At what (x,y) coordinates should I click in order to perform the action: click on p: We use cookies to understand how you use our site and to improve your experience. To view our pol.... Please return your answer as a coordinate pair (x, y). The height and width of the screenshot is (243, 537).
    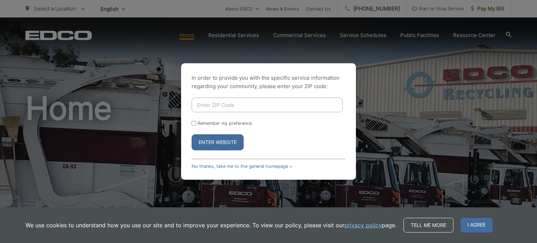
    Looking at the image, I should click on (211, 225).